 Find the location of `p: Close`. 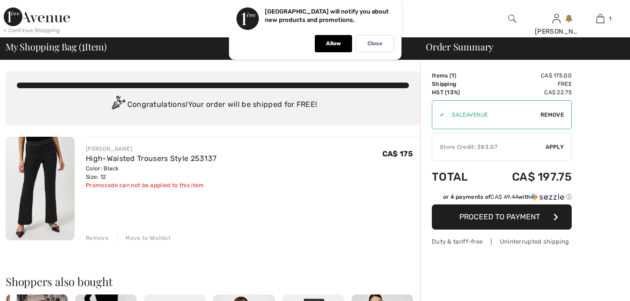

p: Close is located at coordinates (375, 43).